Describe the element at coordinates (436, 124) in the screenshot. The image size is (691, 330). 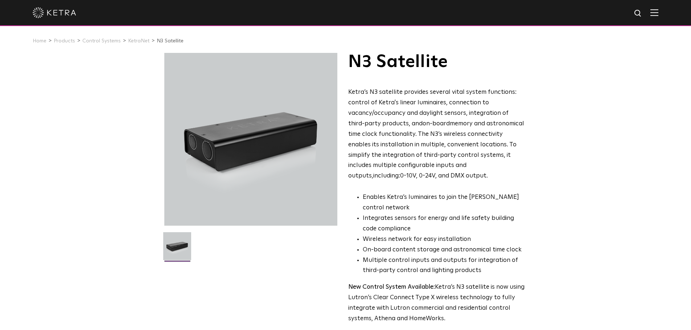
I see `g: on-board` at that location.